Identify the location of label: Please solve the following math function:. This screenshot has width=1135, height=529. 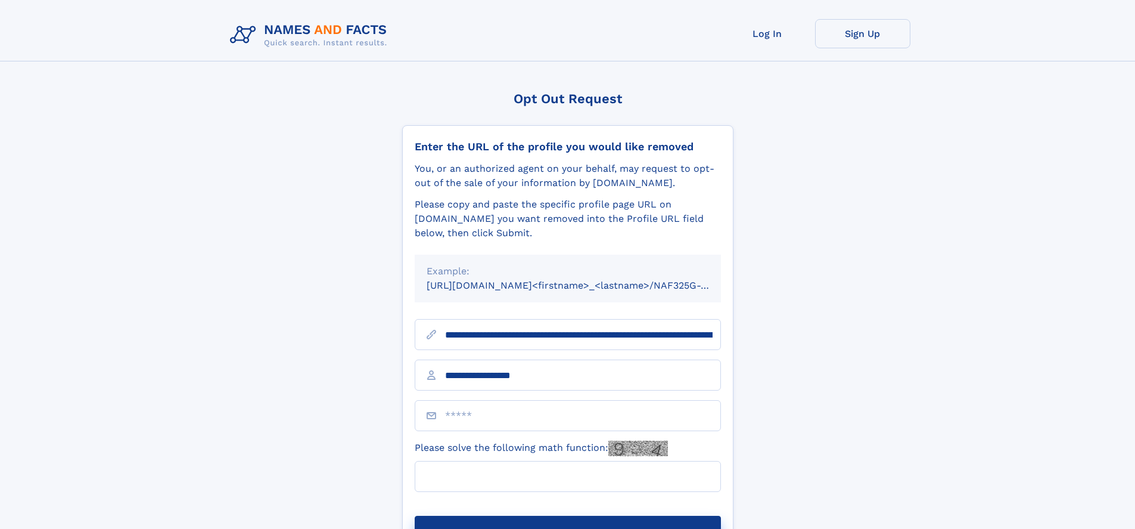
(541, 448).